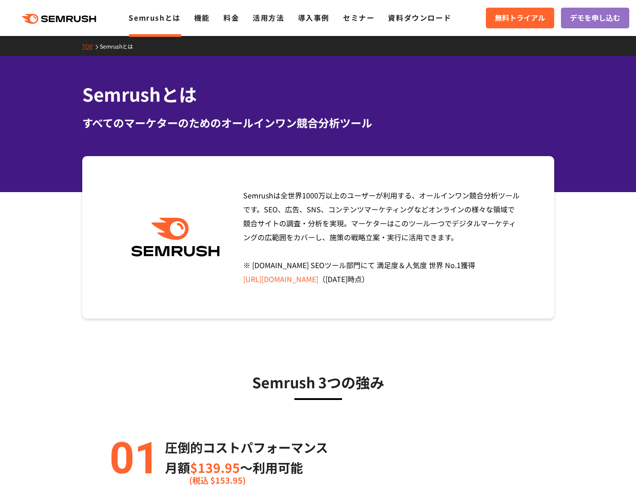  Describe the element at coordinates (318, 94) in the screenshot. I see `h1: Semrushとは` at that location.